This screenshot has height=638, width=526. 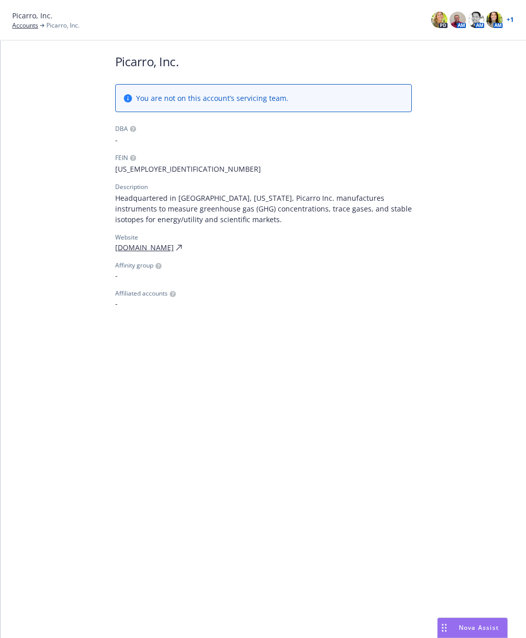 What do you see at coordinates (444, 628) in the screenshot?
I see `div: Drag to move` at bounding box center [444, 628].